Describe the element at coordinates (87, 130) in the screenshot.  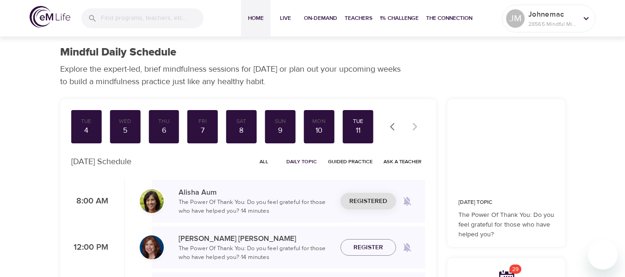
I see `div: 4` at that location.